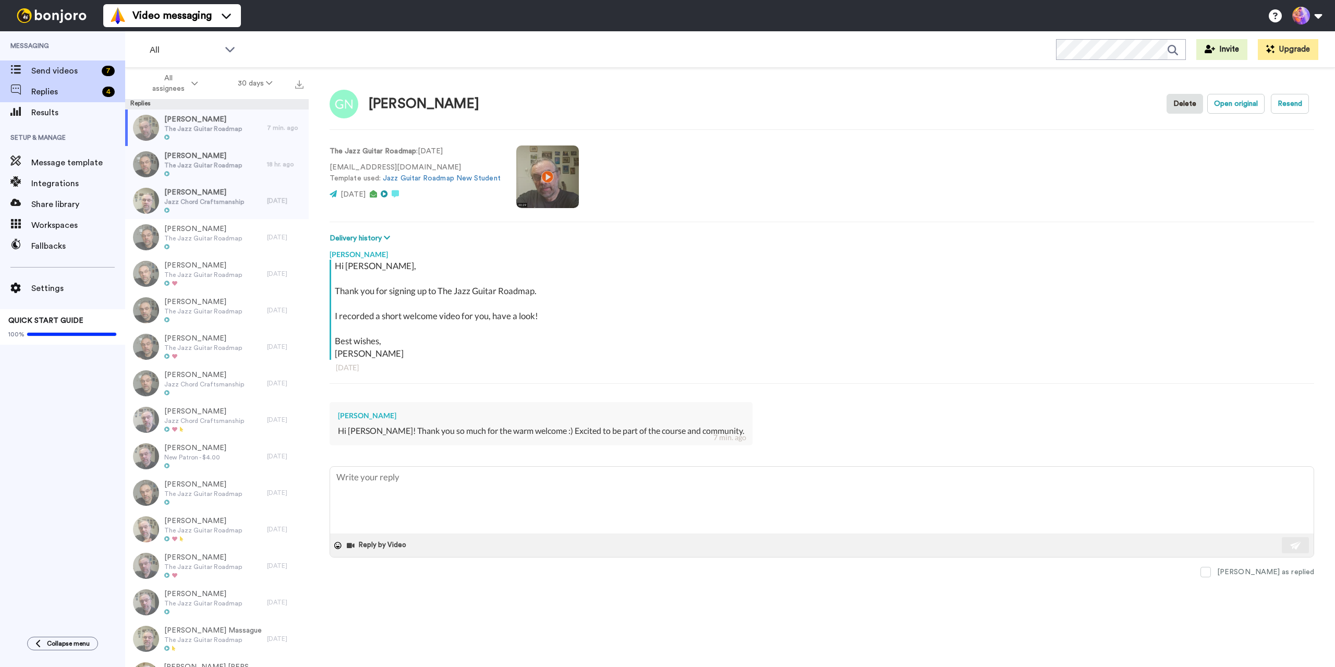 The image size is (1335, 667). What do you see at coordinates (217, 104) in the screenshot?
I see `div: Replies` at bounding box center [217, 104].